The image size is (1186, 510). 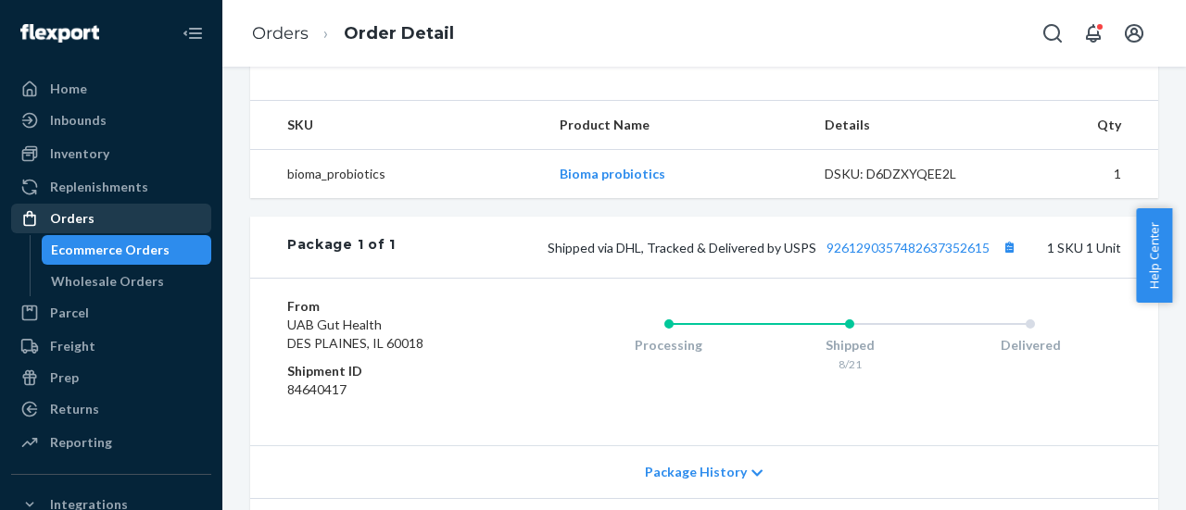 What do you see at coordinates (396, 371) in the screenshot?
I see `dt: Shipment ID` at bounding box center [396, 371].